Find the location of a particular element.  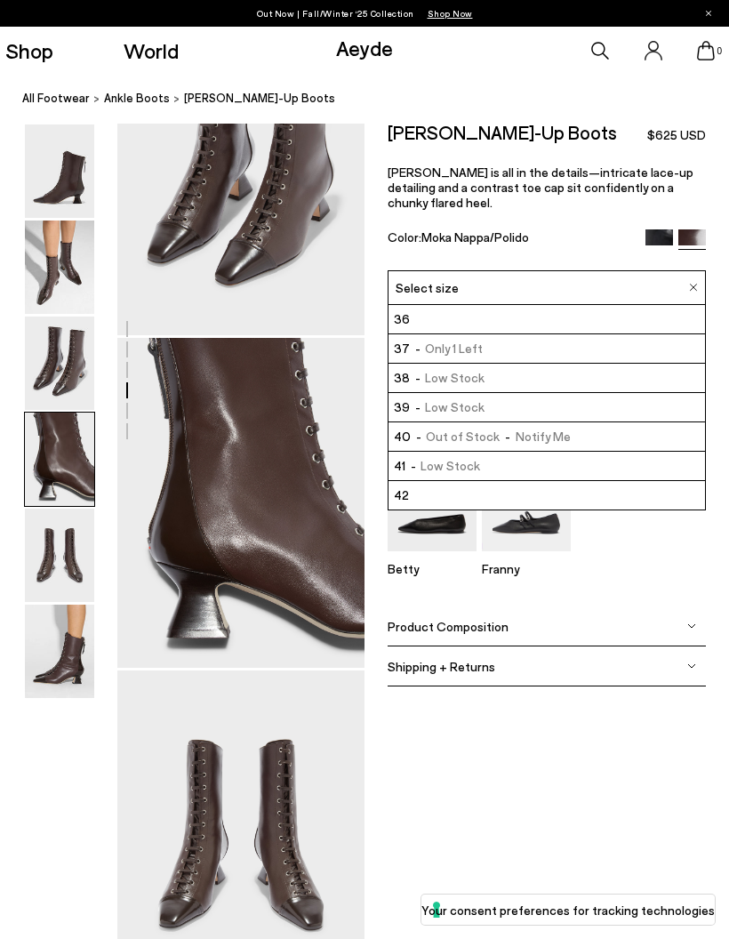

a: ankle boots is located at coordinates (137, 98).